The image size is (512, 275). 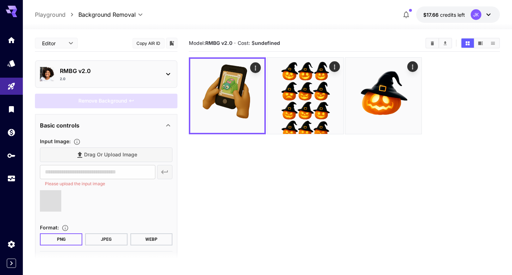 What do you see at coordinates (211, 43) in the screenshot?
I see `span: Model:` at bounding box center [211, 43].